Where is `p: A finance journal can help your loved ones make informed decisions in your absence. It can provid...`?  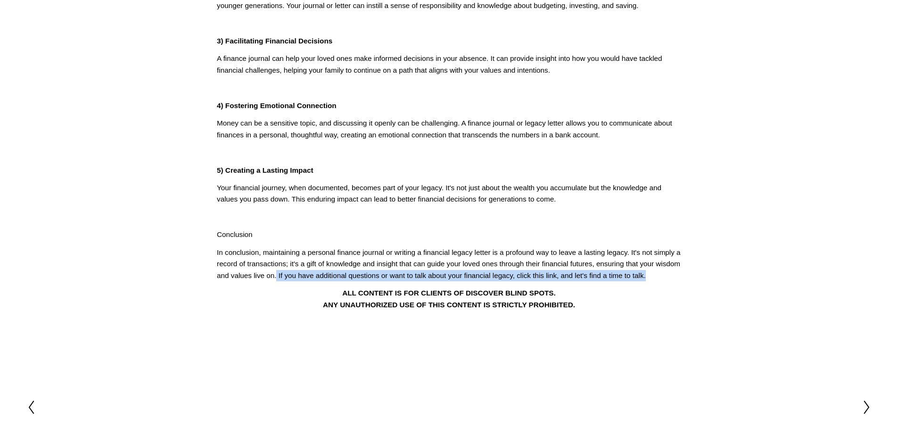 p: A finance journal can help your loved ones make informed decisions in your absence. It can provid... is located at coordinates (449, 64).